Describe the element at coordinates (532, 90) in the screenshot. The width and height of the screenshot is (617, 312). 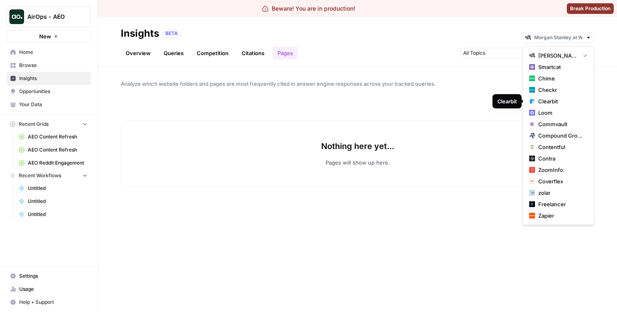
I see `img: 78cr82s63dt93a7yj2fue7fuqlci` at that location.